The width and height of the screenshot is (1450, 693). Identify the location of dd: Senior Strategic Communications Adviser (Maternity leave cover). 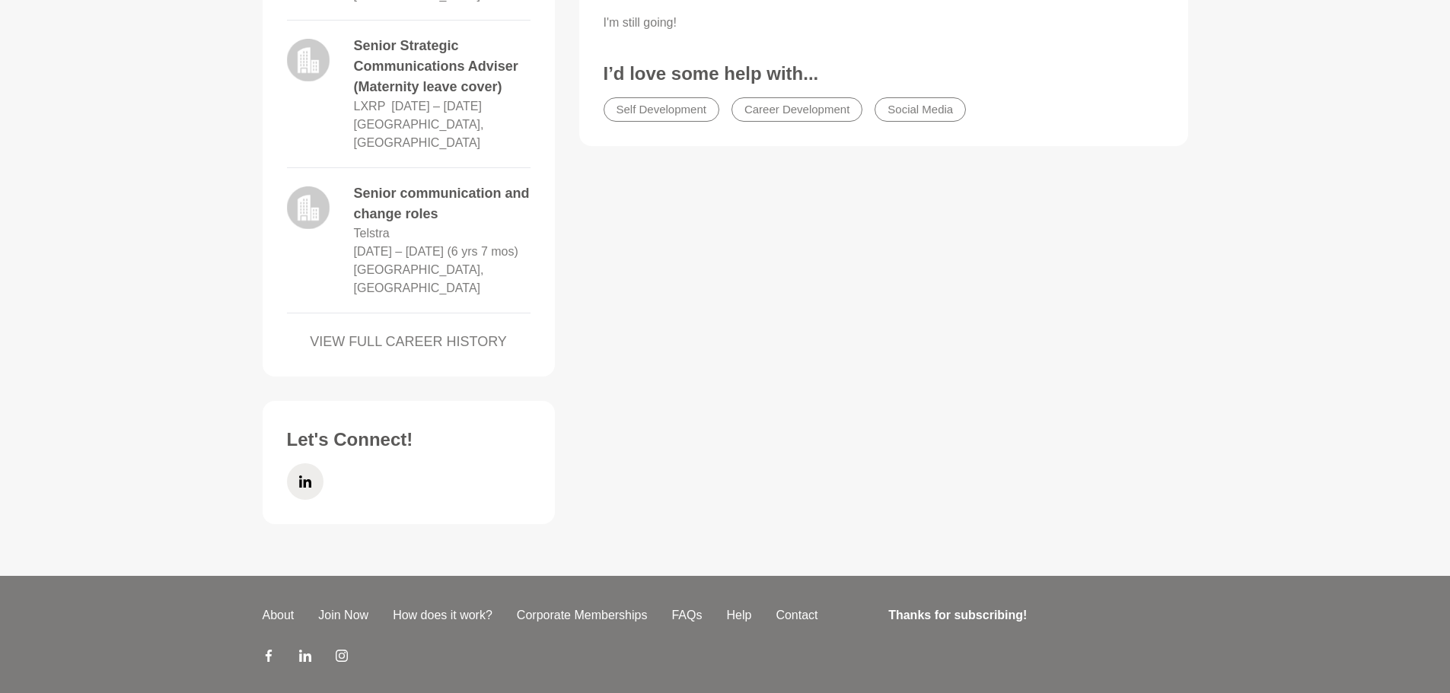
(442, 66).